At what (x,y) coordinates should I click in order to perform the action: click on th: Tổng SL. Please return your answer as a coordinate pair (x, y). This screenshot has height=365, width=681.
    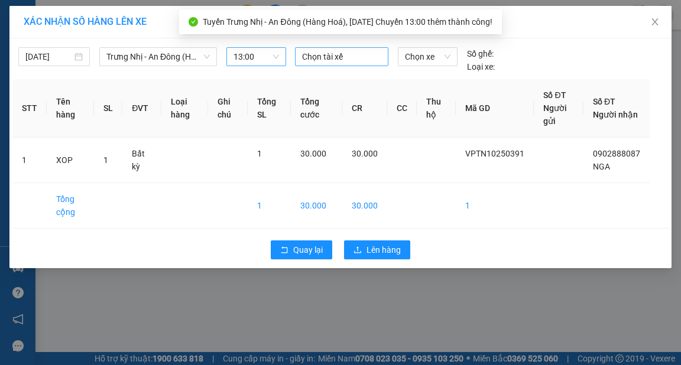
    Looking at the image, I should click on (269, 108).